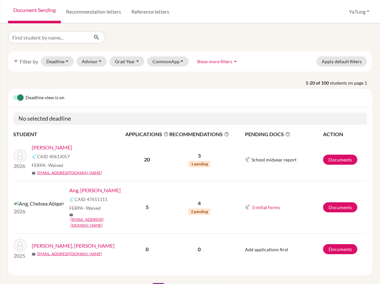 This screenshot has width=380, height=284. I want to click on b: 20, so click(147, 159).